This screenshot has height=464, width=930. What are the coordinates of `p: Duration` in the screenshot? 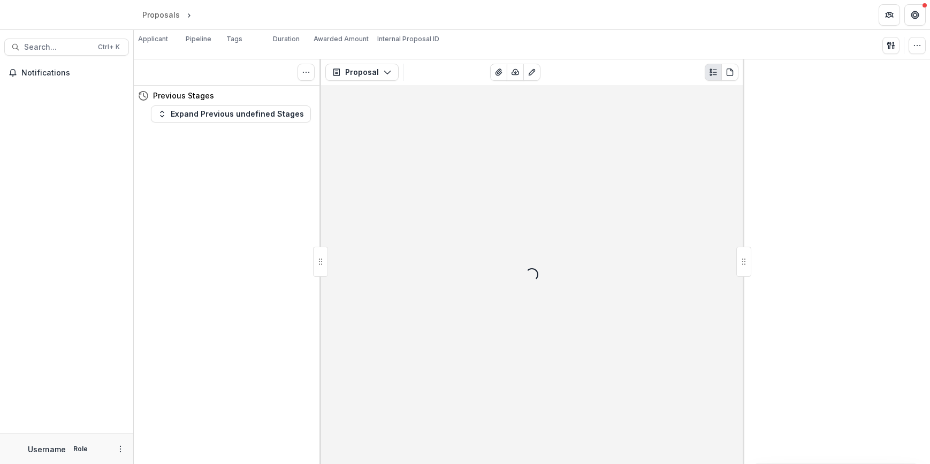 It's located at (286, 39).